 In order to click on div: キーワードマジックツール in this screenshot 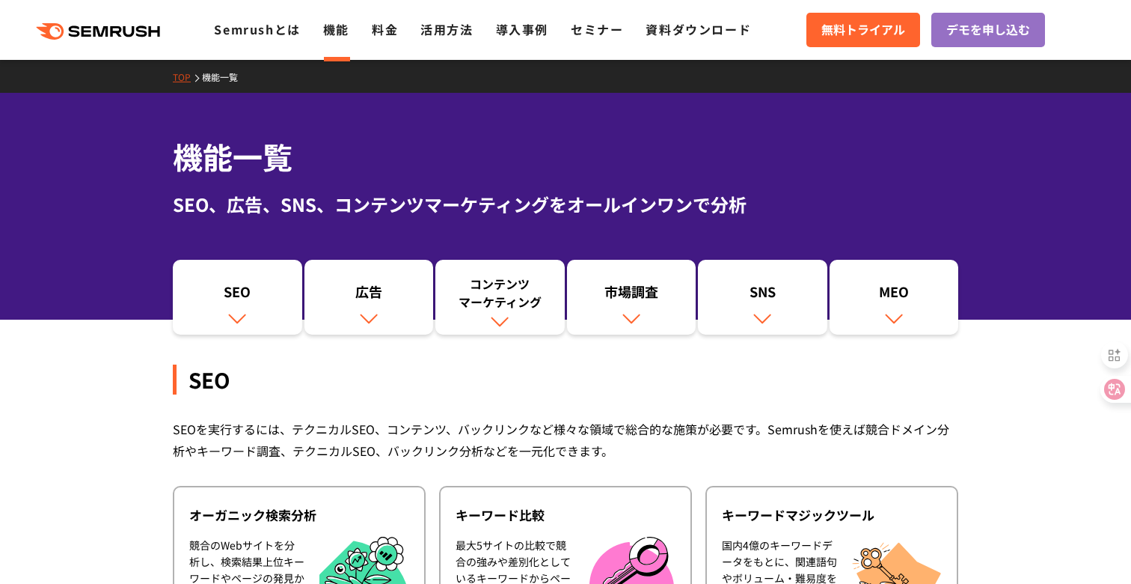, I will do `click(832, 515)`.